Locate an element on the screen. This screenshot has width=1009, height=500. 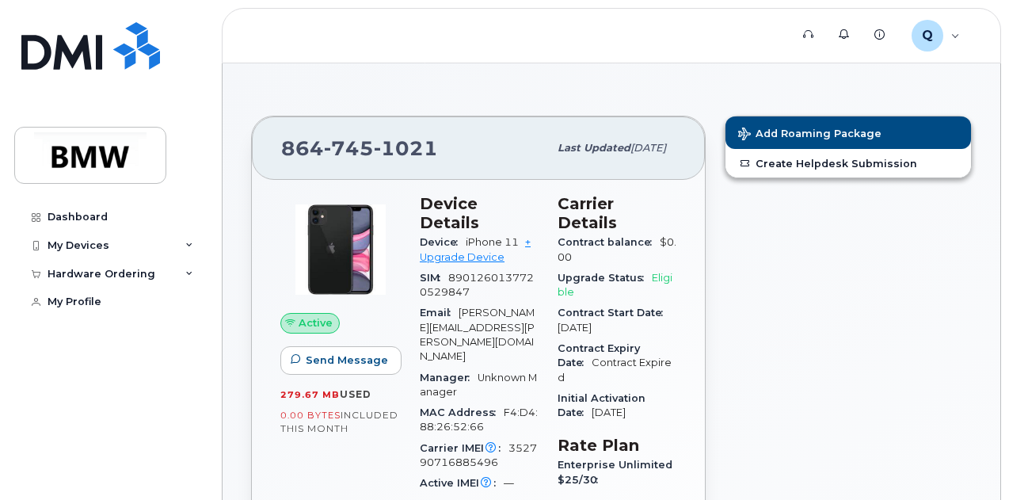
span: 352790716885496 is located at coordinates (478, 455).